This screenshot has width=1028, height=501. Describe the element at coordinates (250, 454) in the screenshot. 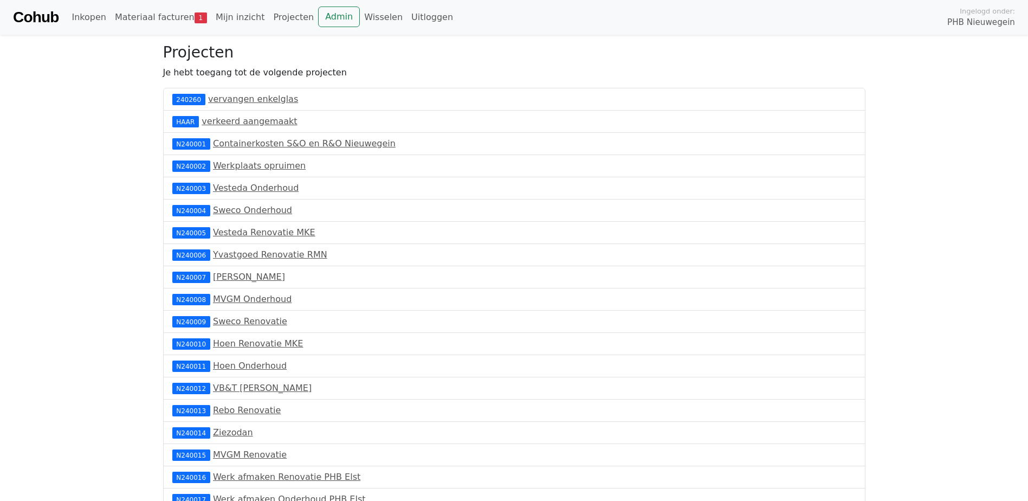

I see `a: MVGM Renovatie` at that location.